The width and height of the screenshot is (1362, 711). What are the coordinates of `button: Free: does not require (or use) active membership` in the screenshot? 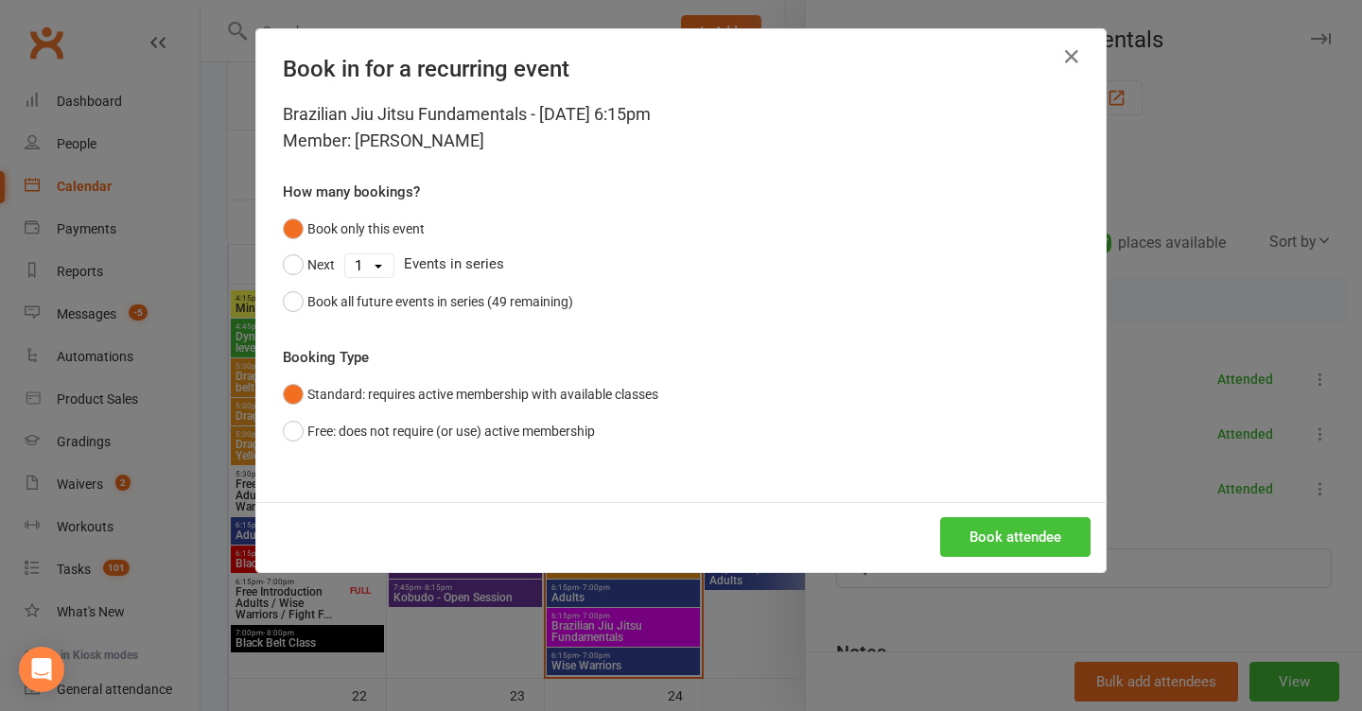 It's located at (439, 431).